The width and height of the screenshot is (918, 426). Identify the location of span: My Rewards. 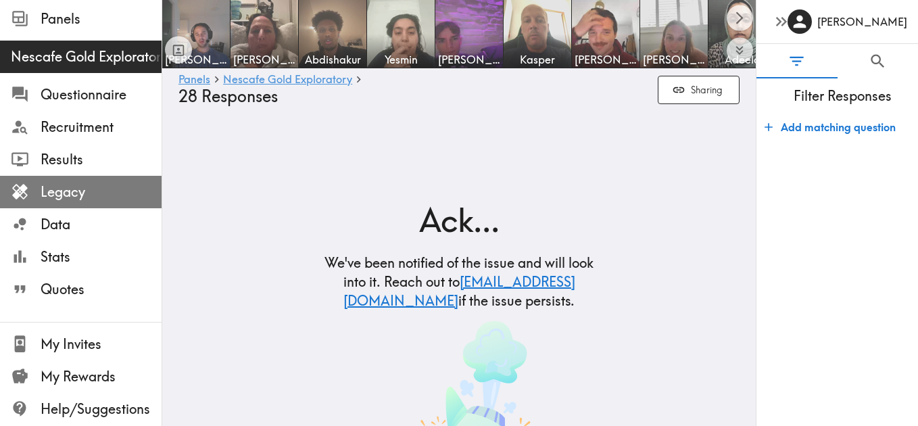
(101, 376).